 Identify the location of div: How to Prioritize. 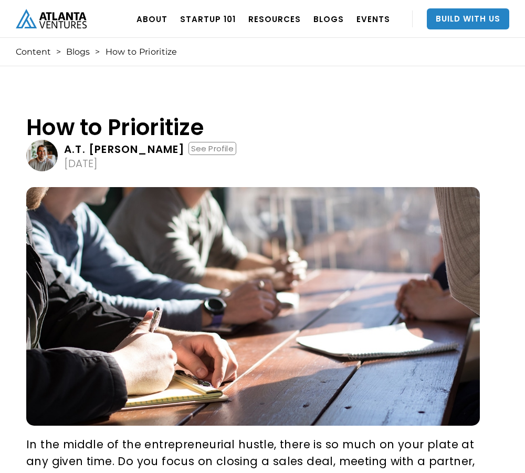
(141, 52).